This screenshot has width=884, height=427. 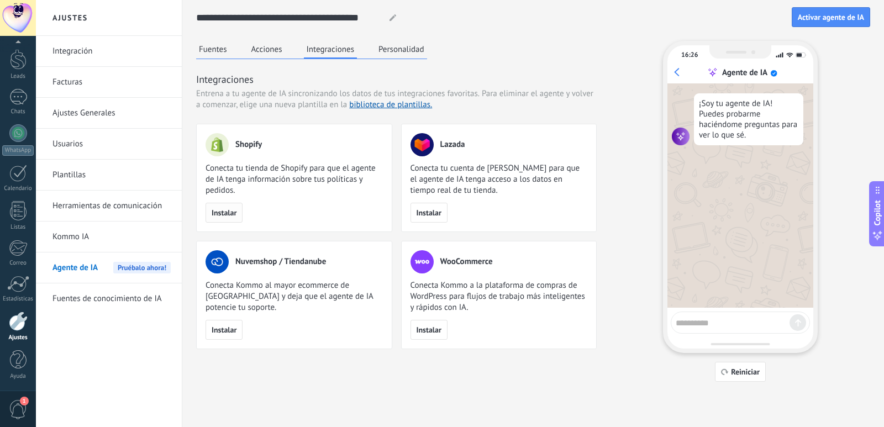 What do you see at coordinates (109, 206) in the screenshot?
I see `li: Herramientas de comunicación` at bounding box center [109, 206].